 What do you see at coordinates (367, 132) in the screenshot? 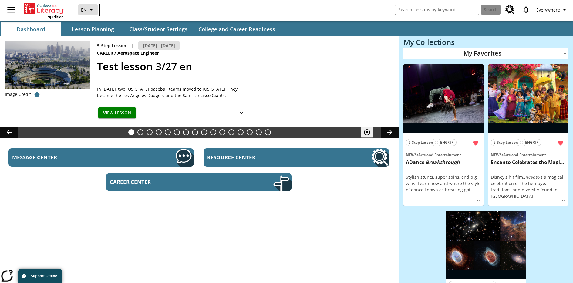
I see `button: Pause` at bounding box center [367, 132].